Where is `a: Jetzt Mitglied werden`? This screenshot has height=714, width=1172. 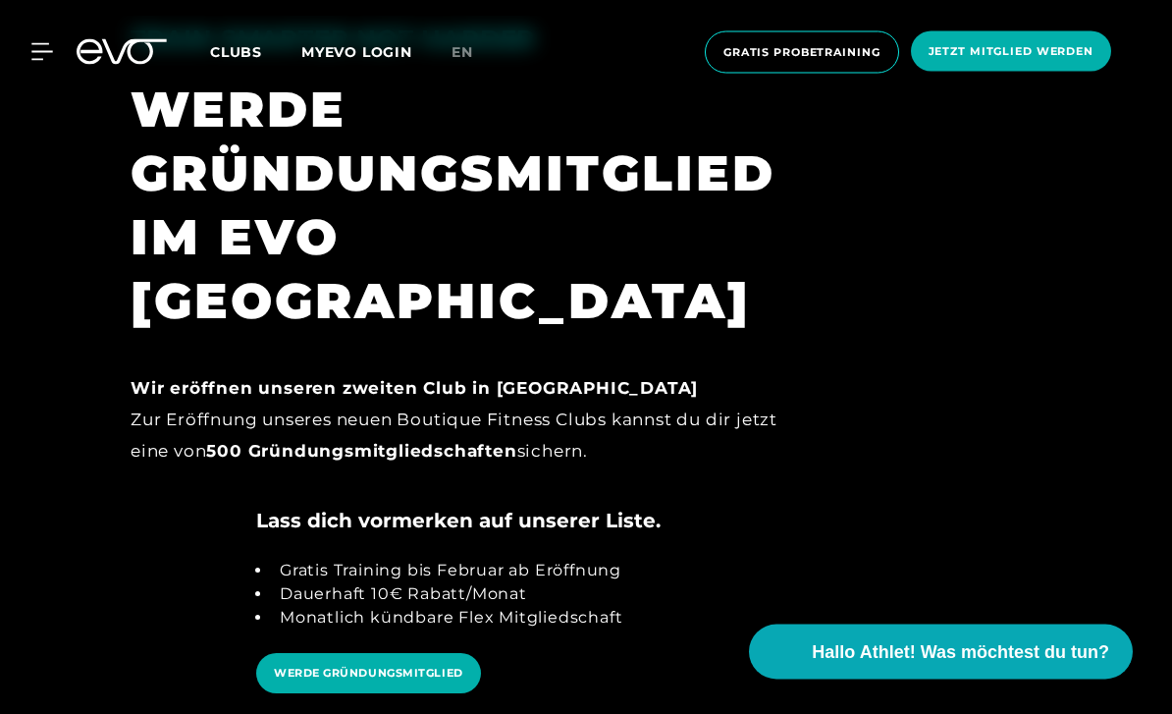 a: Jetzt Mitglied werden is located at coordinates (1011, 52).